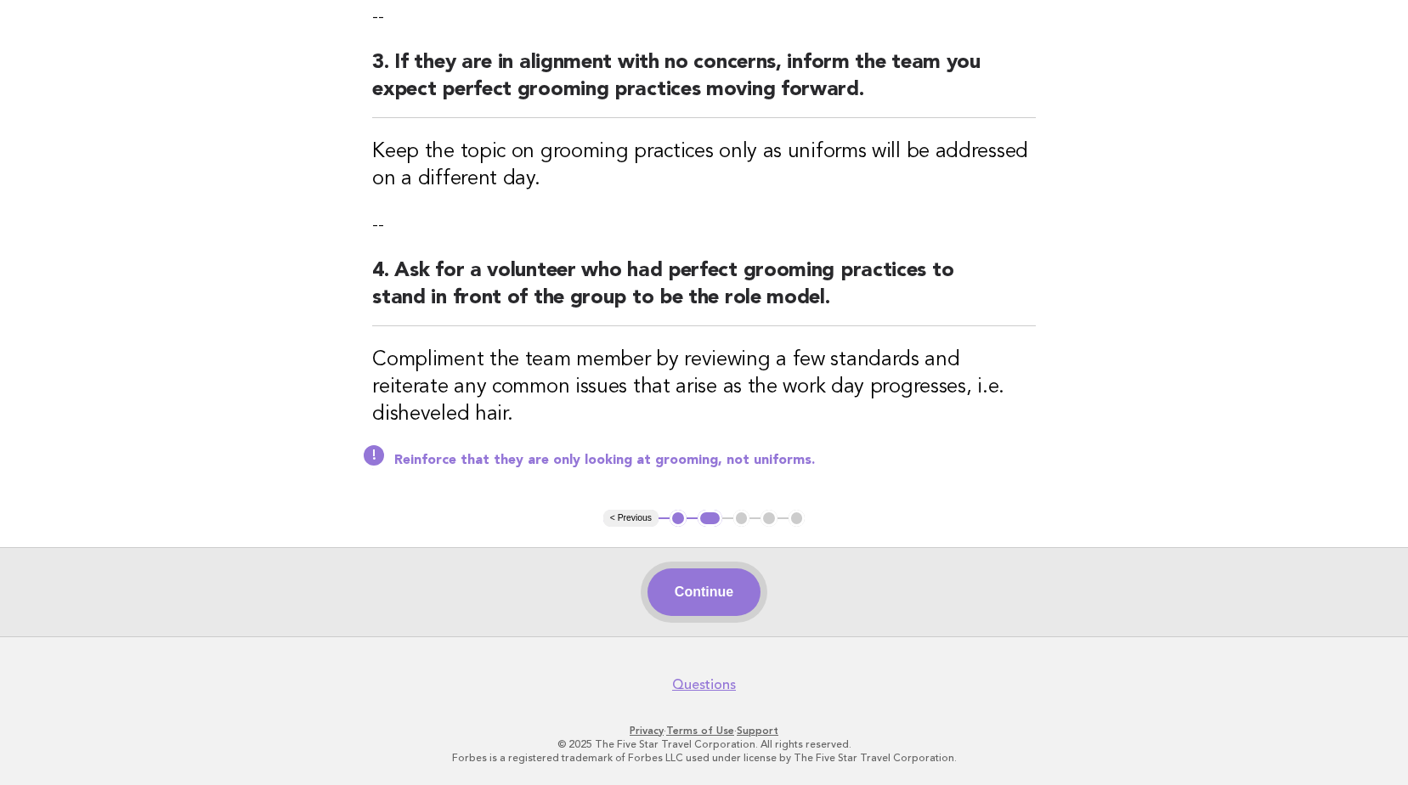 This screenshot has width=1408, height=785. I want to click on h3: Compliment the team member by reviewing a few standards and reiterate any common issues that aris..., so click(704, 387).